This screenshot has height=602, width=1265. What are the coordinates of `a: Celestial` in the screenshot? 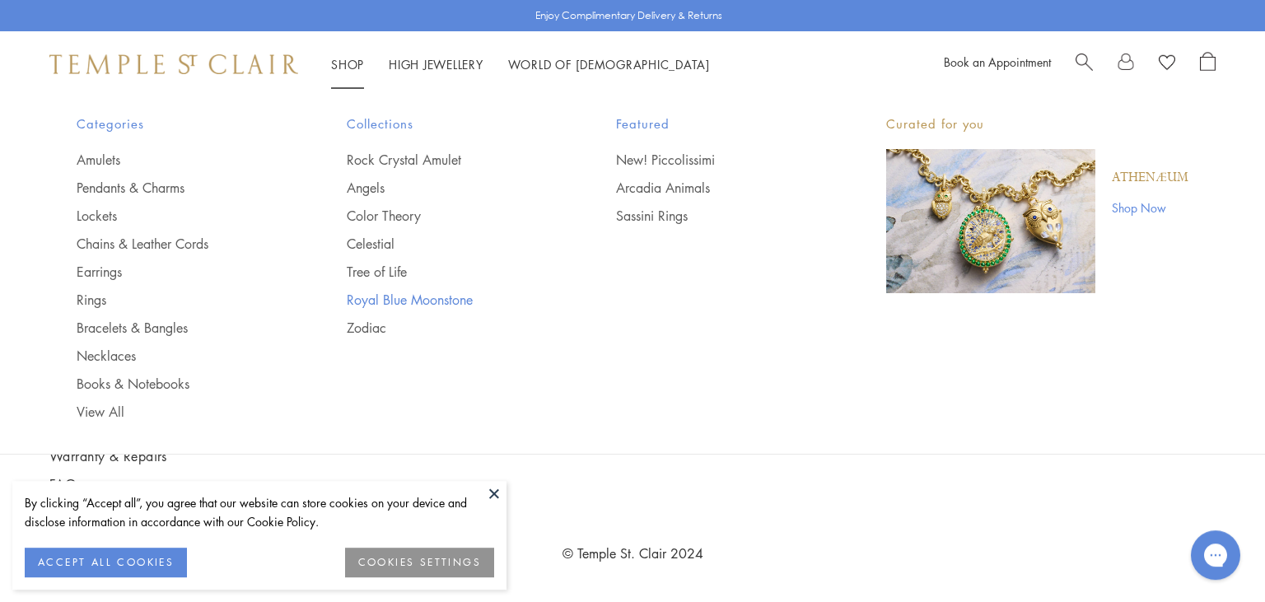 It's located at (449, 244).